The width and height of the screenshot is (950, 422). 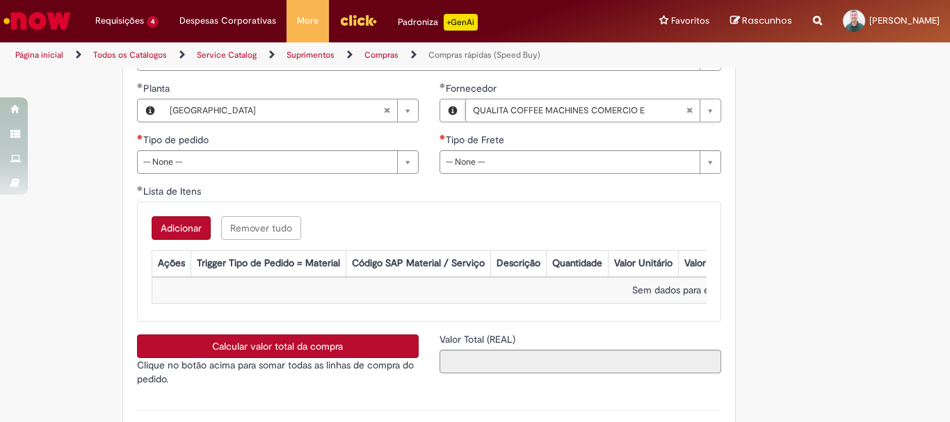 I want to click on th: Ações, so click(x=171, y=264).